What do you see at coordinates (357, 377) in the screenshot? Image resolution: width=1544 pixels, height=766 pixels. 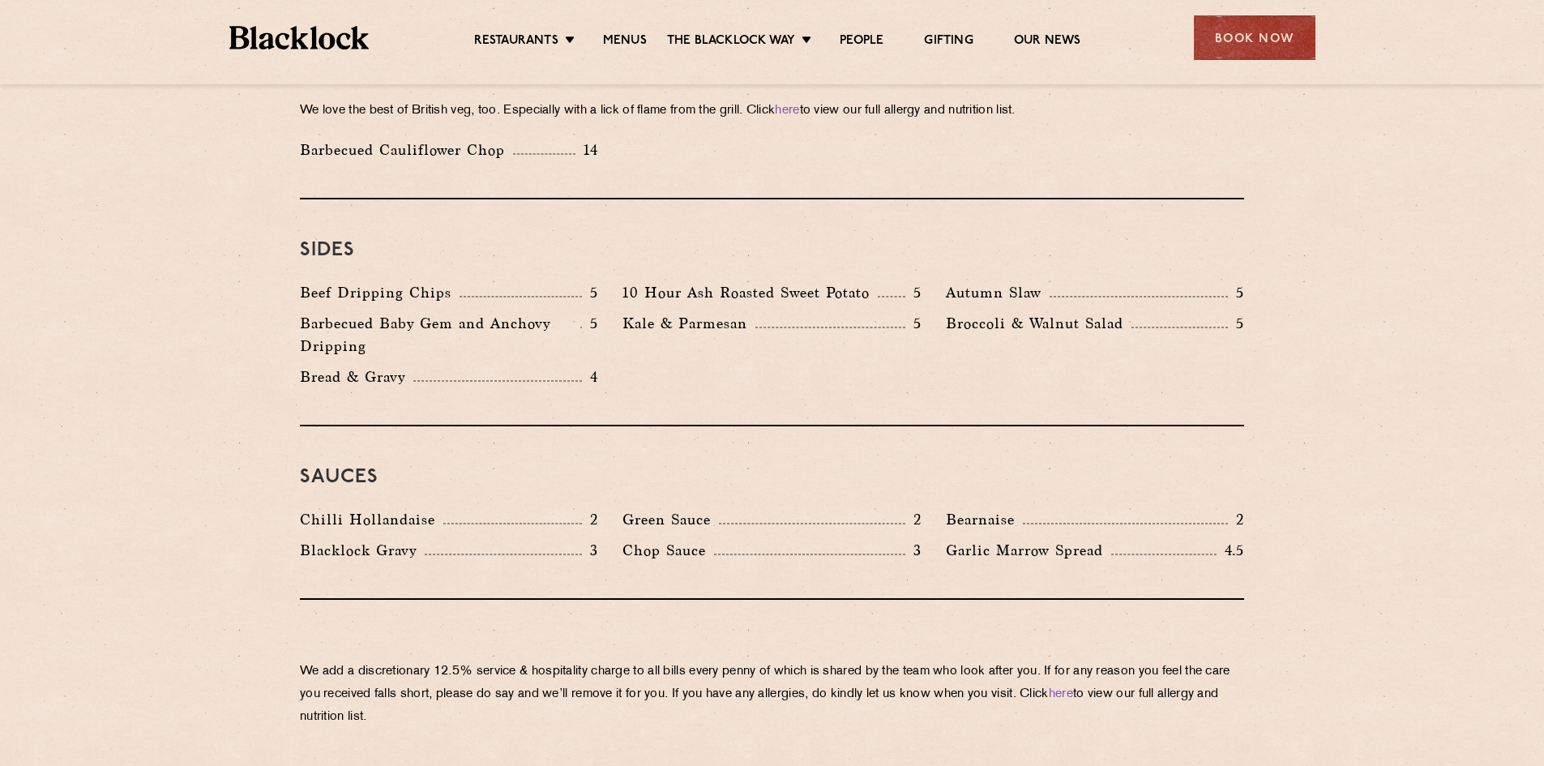 I see `p: Bread & Gravy` at bounding box center [357, 377].